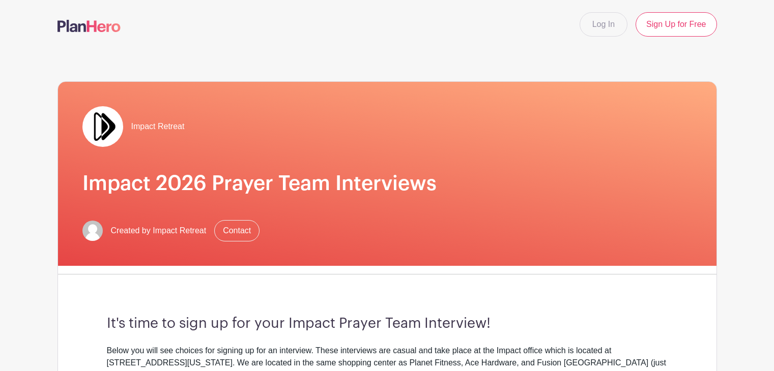 Image resolution: width=774 pixels, height=371 pixels. What do you see at coordinates (237, 231) in the screenshot?
I see `a: Contact` at bounding box center [237, 231].